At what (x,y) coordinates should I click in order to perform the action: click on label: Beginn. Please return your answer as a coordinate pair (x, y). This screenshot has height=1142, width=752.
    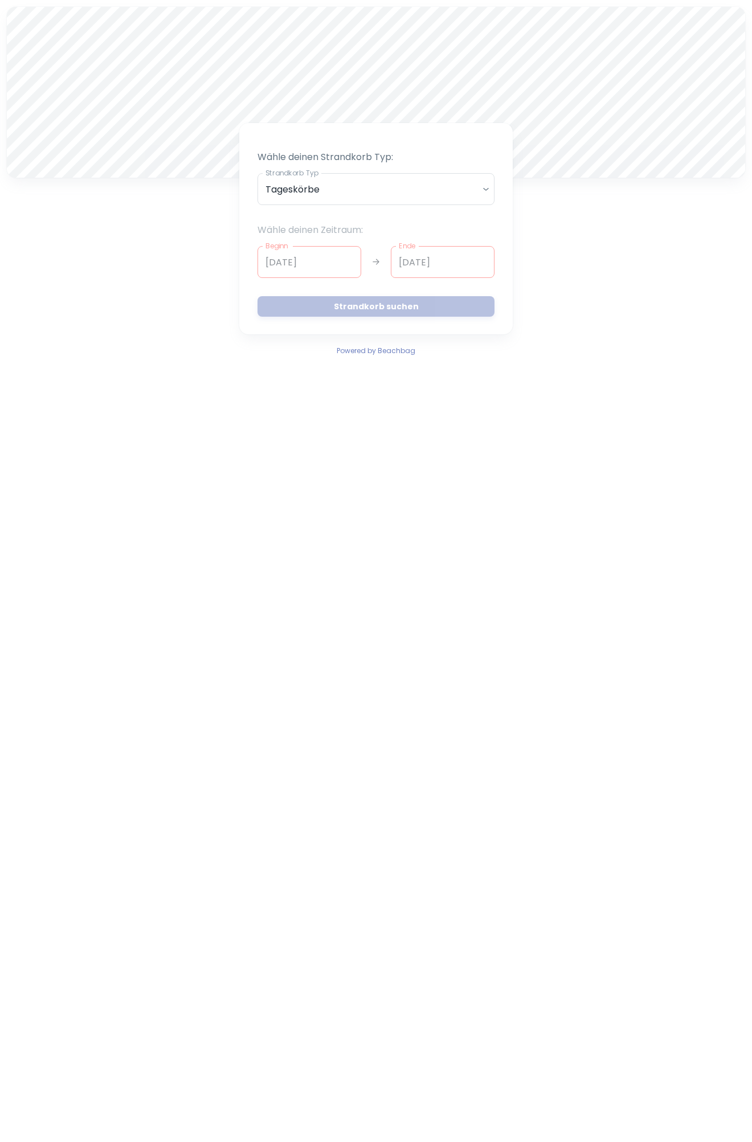
    Looking at the image, I should click on (277, 246).